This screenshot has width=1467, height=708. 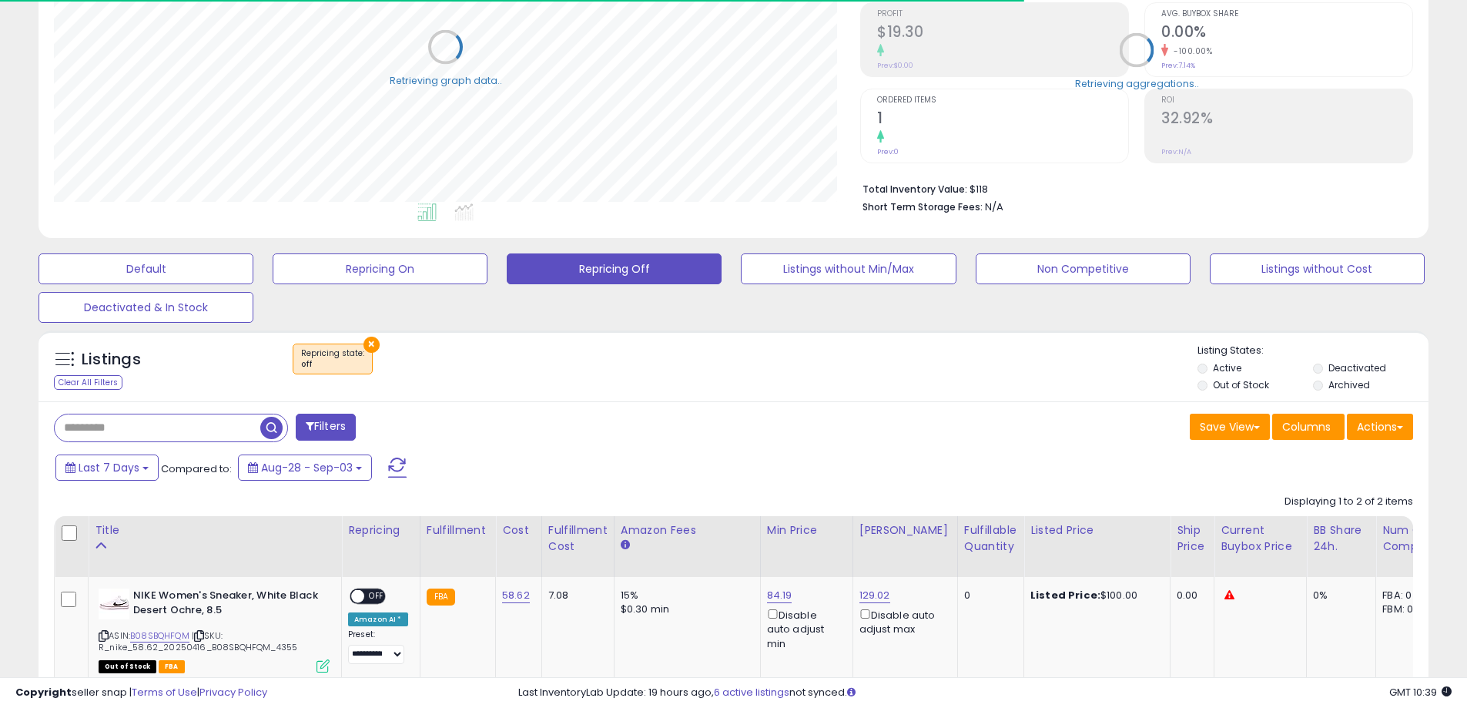 I want to click on span: Last 7 Days, so click(x=109, y=467).